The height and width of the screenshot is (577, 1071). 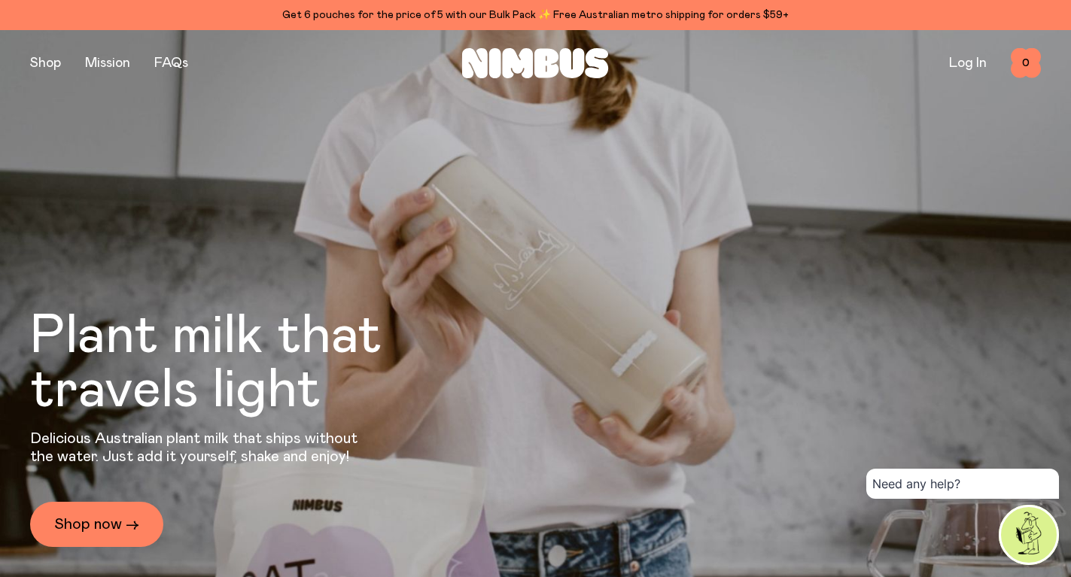 I want to click on p: Delicious Australian plant milk that ships without the water. Just add it yourself, shake and enjoy!, so click(x=199, y=448).